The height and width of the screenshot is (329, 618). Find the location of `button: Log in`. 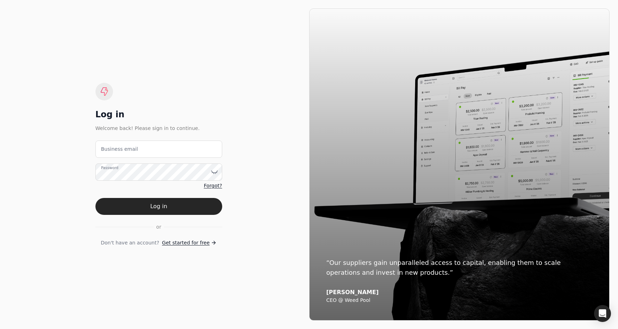

button: Log in is located at coordinates (159, 206).